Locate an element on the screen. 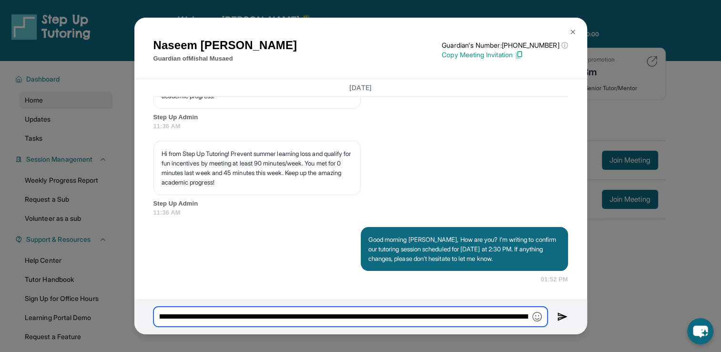 The image size is (721, 352). button: chat-button is located at coordinates (700, 331).